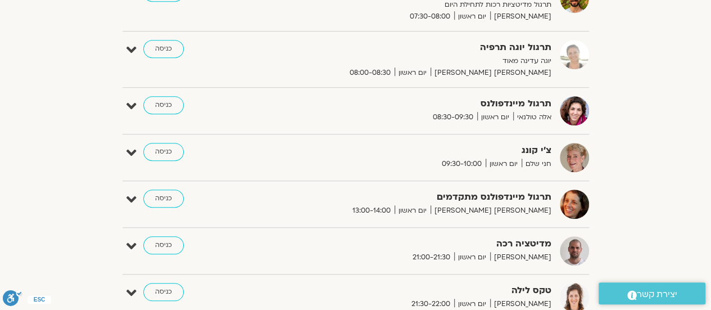 The width and height of the screenshot is (711, 310). I want to click on span: 09:30-10:00, so click(462, 164).